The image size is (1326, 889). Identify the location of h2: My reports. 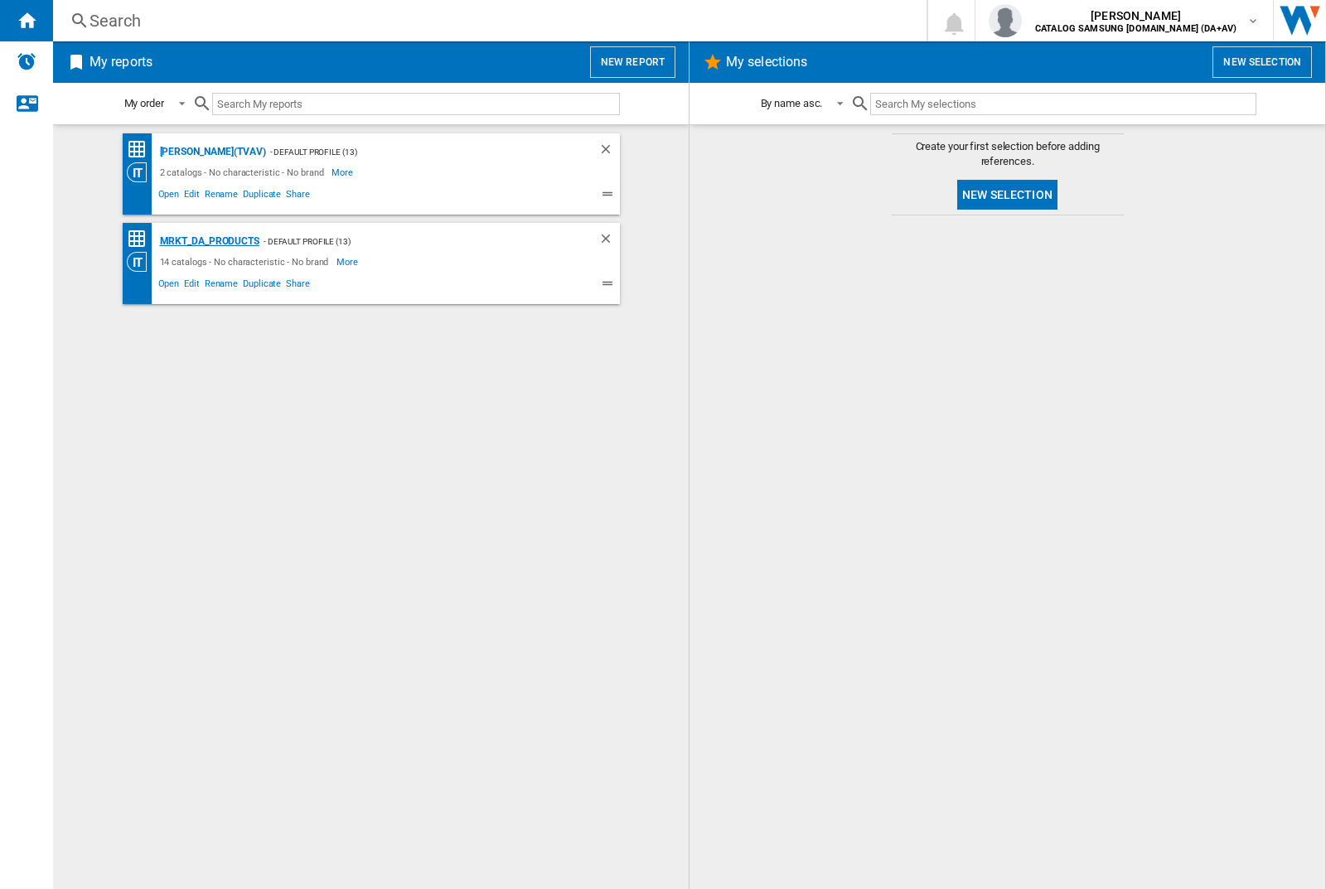
(121, 62).